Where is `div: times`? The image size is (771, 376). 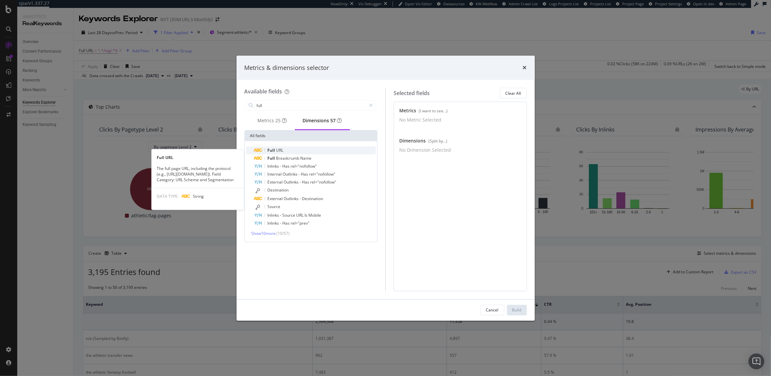
div: times is located at coordinates (525, 68).